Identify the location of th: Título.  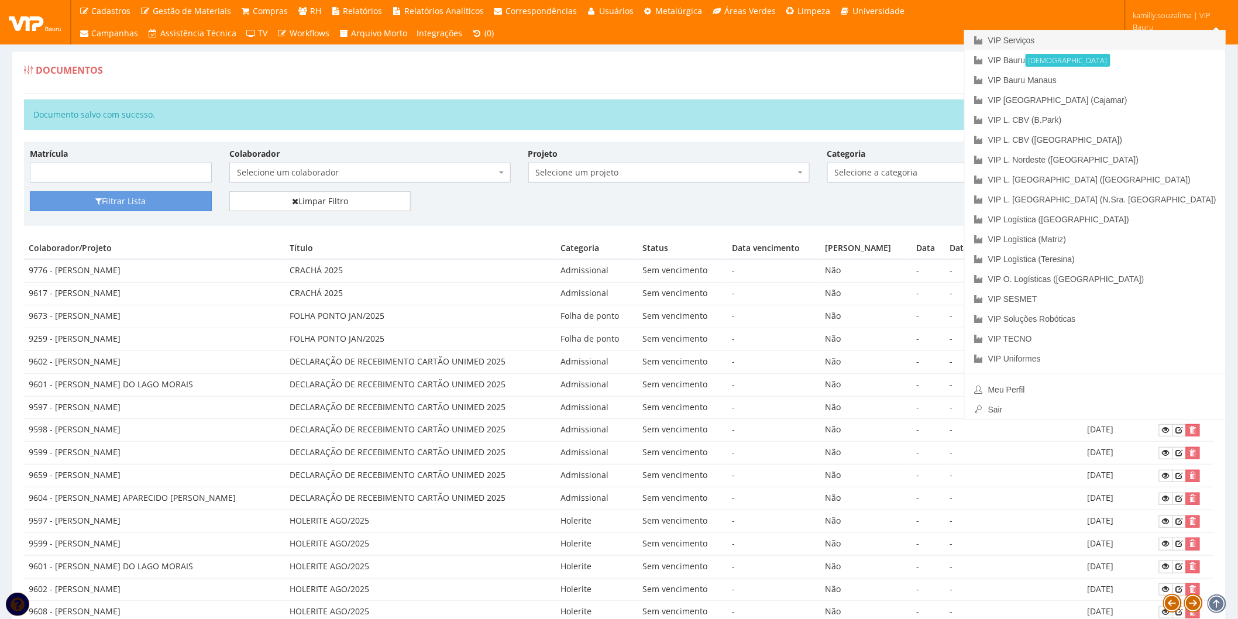
(421, 248).